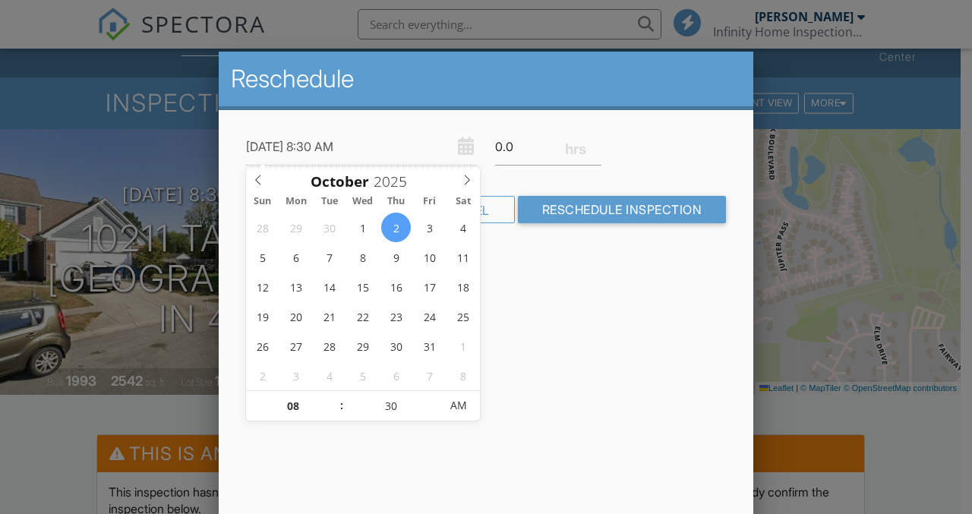 This screenshot has width=972, height=514. What do you see at coordinates (397, 201) in the screenshot?
I see `span: Thu` at bounding box center [397, 201].